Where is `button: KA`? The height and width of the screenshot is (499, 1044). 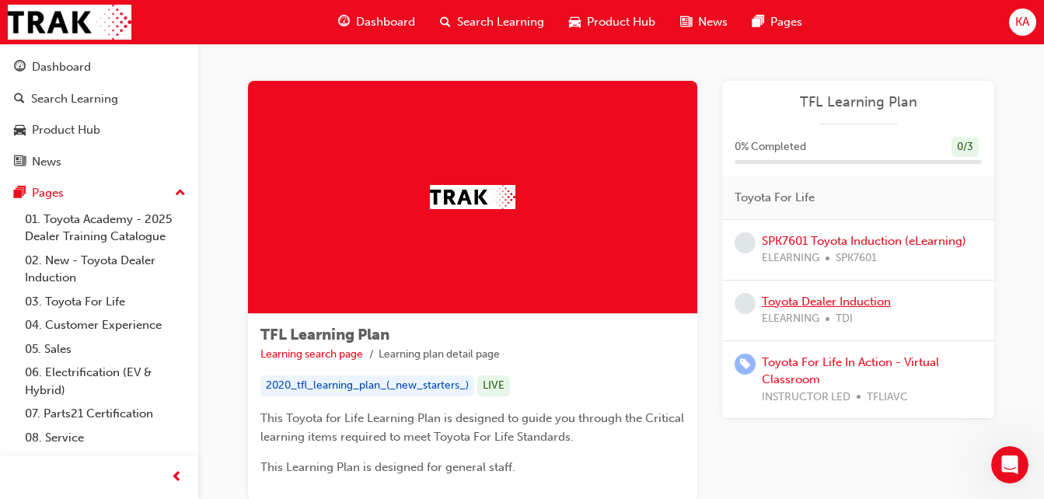 button: KA is located at coordinates (1022, 22).